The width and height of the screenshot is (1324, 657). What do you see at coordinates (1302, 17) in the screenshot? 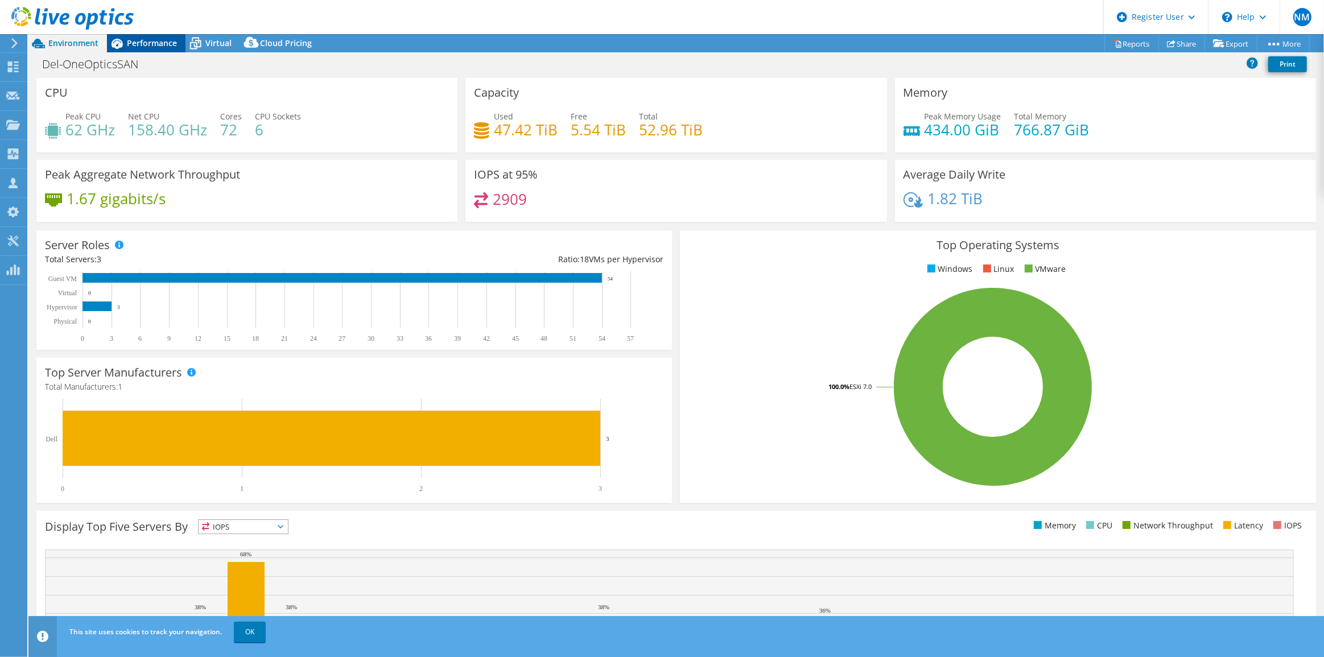
I see `span: NM` at bounding box center [1302, 17].